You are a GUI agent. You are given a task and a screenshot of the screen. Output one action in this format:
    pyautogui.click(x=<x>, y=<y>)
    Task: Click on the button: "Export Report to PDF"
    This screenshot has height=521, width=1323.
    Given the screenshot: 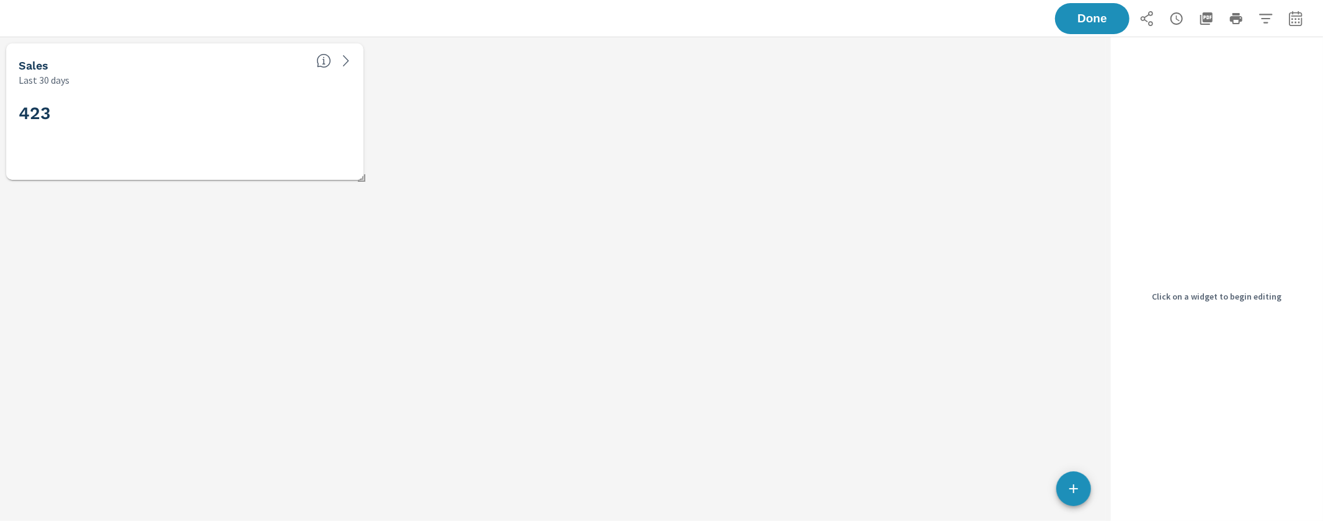 What is the action you would take?
    pyautogui.click(x=1206, y=19)
    